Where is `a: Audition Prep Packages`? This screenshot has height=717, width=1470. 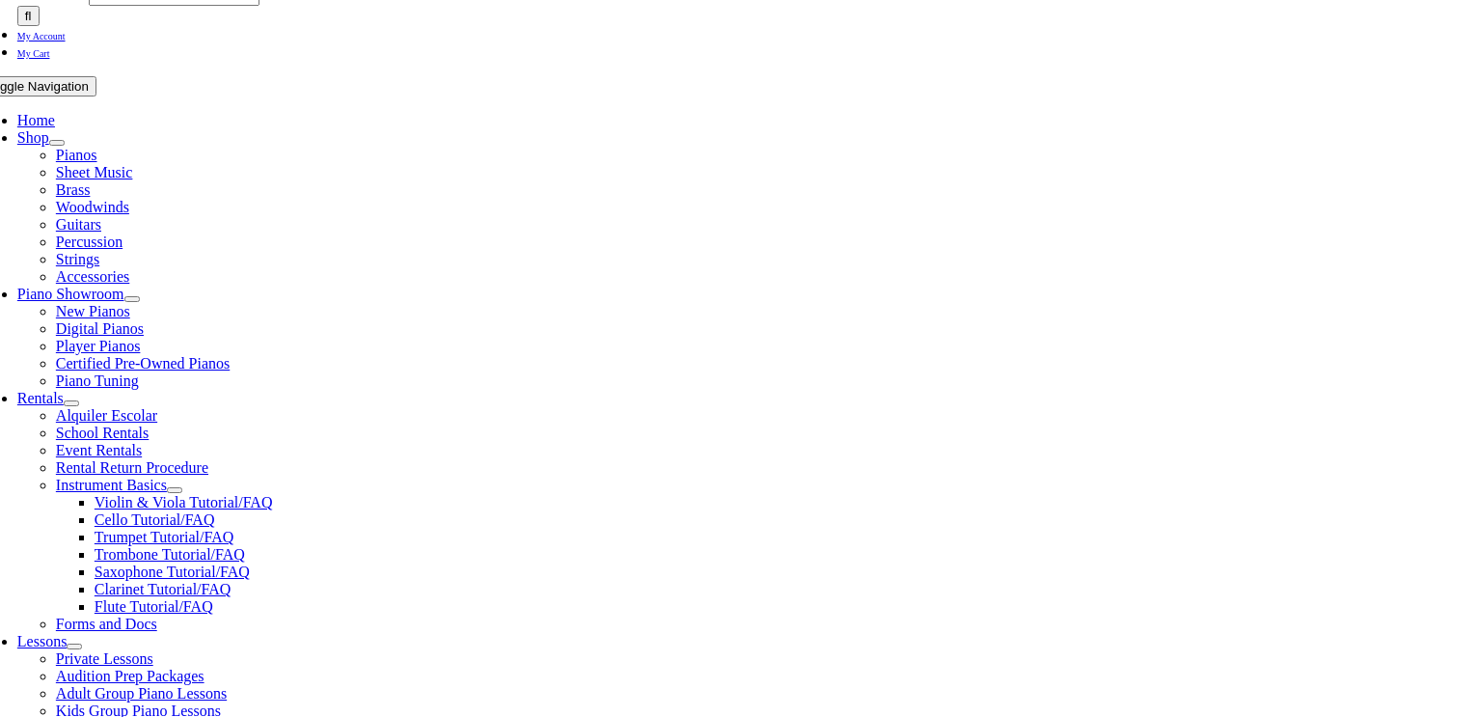 a: Audition Prep Packages is located at coordinates (130, 675).